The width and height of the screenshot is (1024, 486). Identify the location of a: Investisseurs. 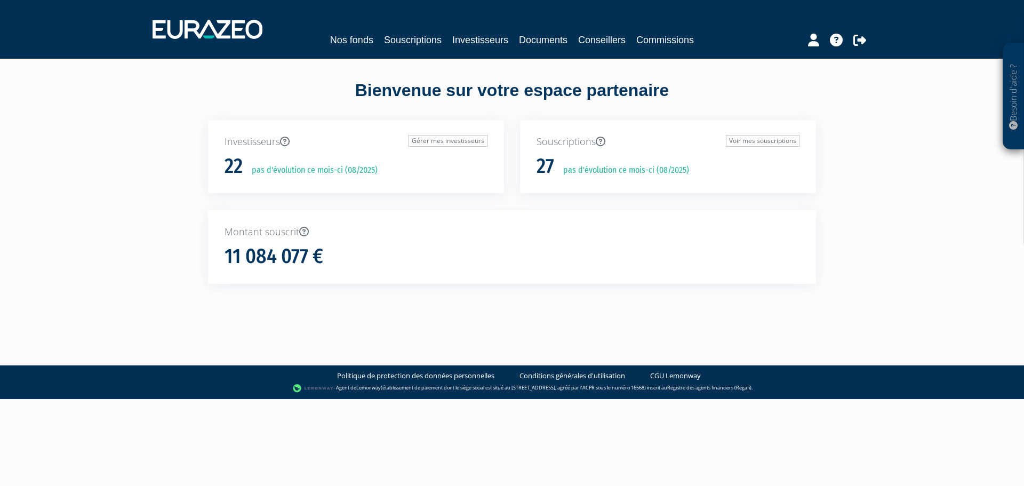
(480, 40).